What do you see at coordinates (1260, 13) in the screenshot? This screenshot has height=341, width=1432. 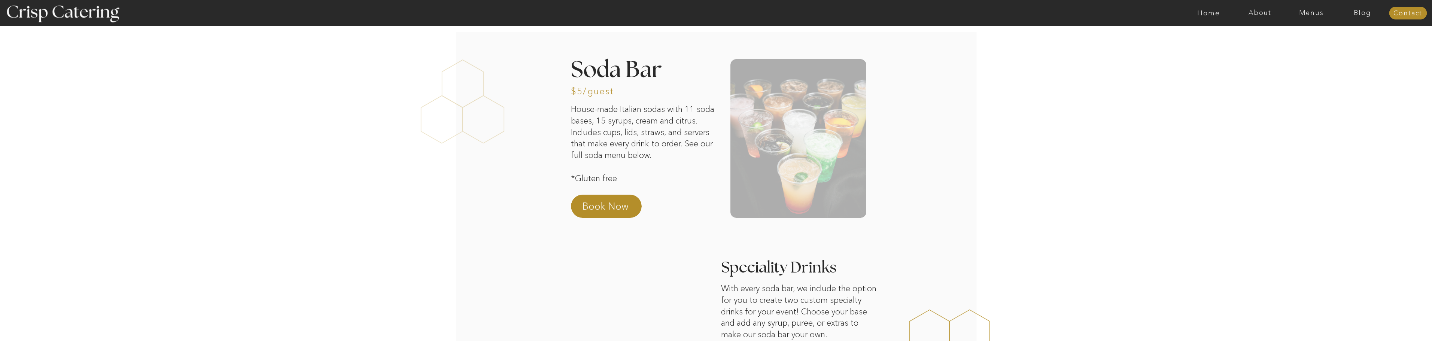 I see `a: About` at bounding box center [1260, 13].